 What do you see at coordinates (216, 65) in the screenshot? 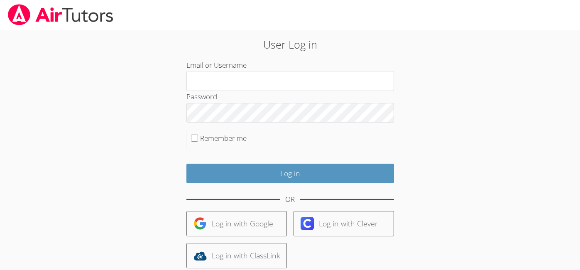
I see `label: Email or Username` at bounding box center [216, 65].